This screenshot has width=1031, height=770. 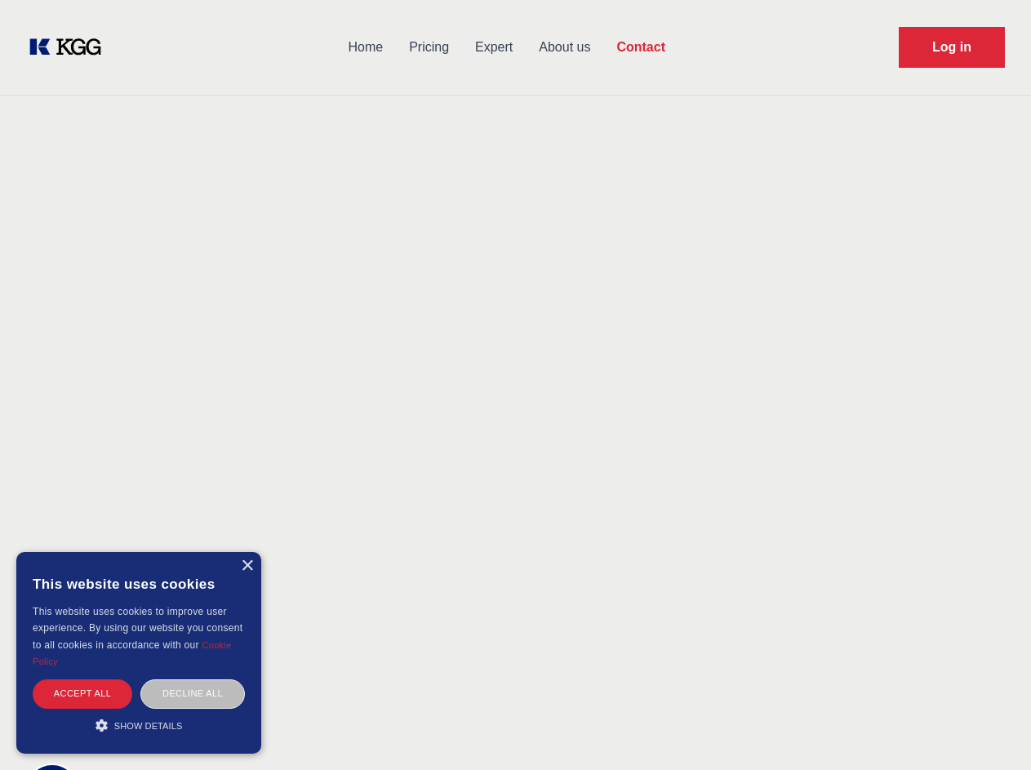 What do you see at coordinates (494, 47) in the screenshot?
I see `a: Expert` at bounding box center [494, 47].